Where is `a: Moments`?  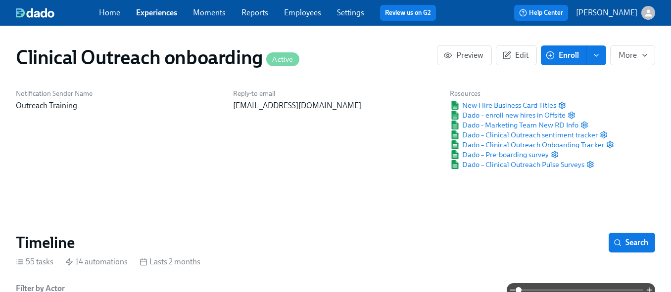 a: Moments is located at coordinates (209, 12).